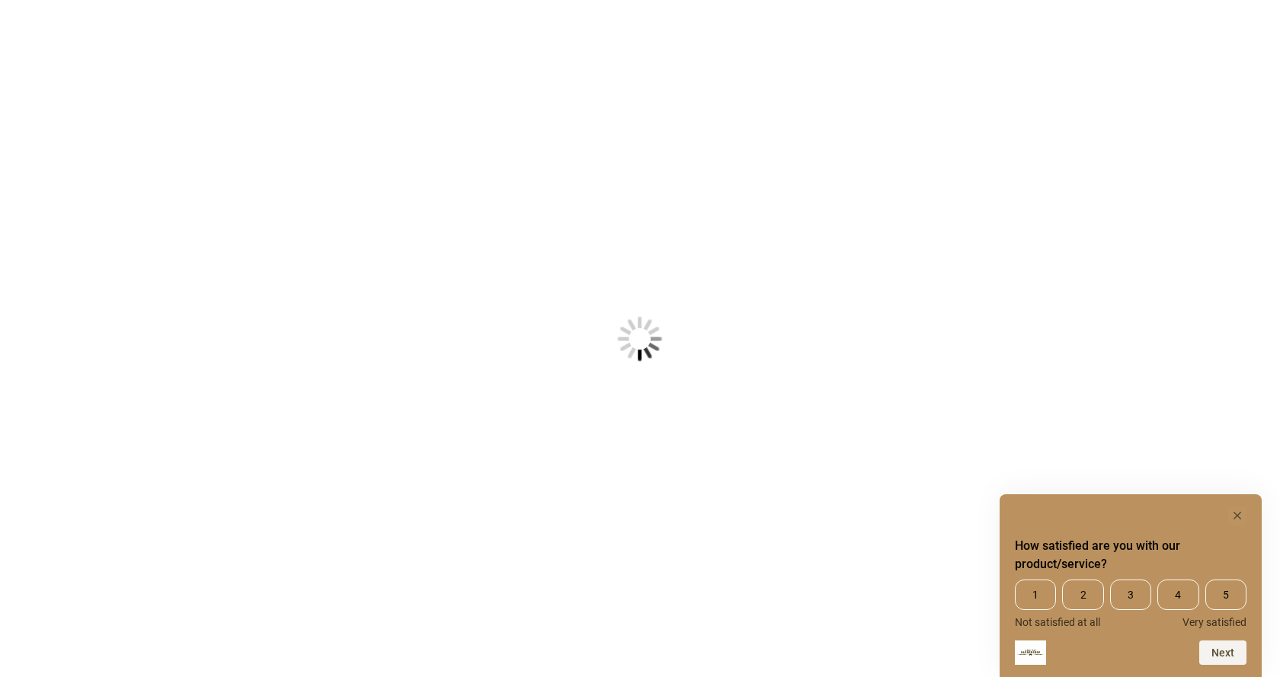 The image size is (1280, 677). What do you see at coordinates (1214, 622) in the screenshot?
I see `span: Very satisfied` at bounding box center [1214, 622].